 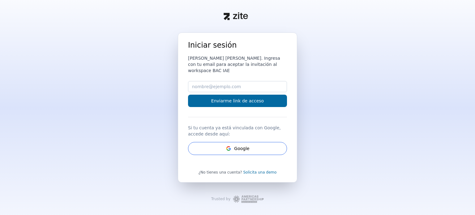 What do you see at coordinates (238, 101) in the screenshot?
I see `button: Enviarme link de acceso` at bounding box center [238, 101].